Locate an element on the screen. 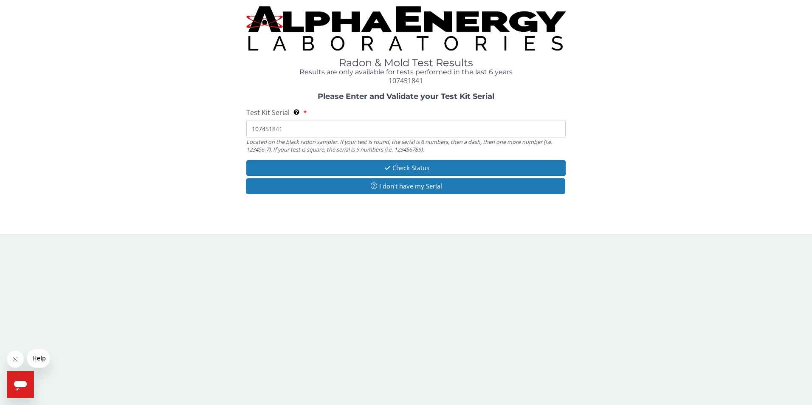  img: TightCrop.jpg is located at coordinates (406, 28).